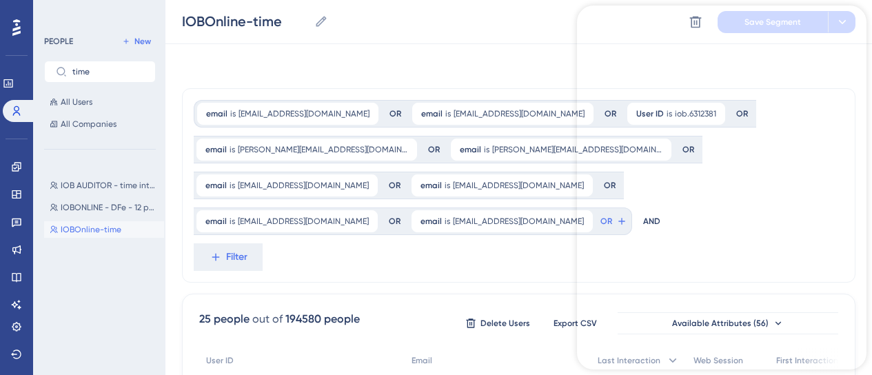 This screenshot has width=872, height=375. What do you see at coordinates (110, 207) in the screenshot?
I see `span: IOBONLINE - DFe - 12 passos time atendimento` at bounding box center [110, 207].